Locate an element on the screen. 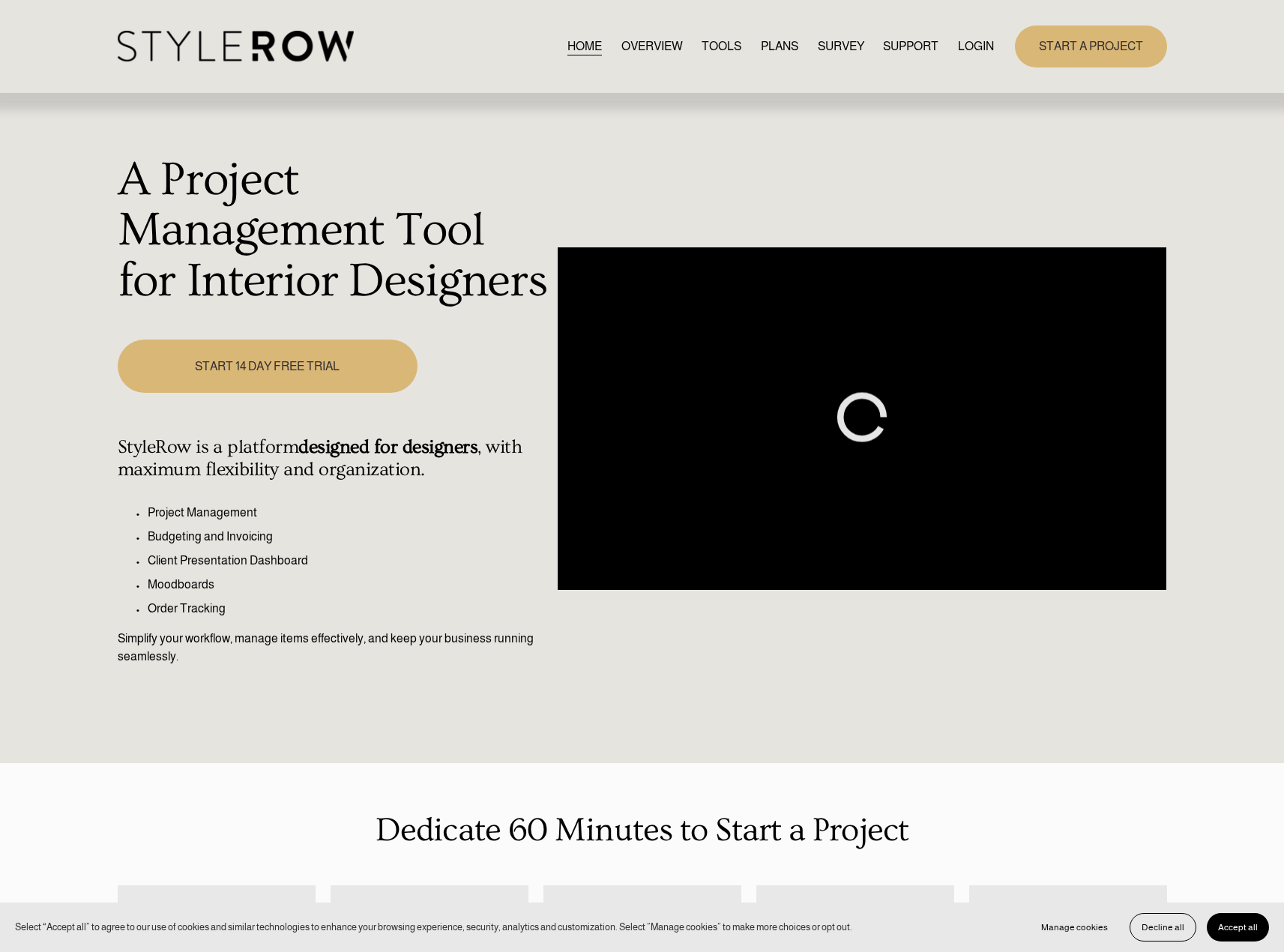  button: Decline all is located at coordinates (1162, 927).